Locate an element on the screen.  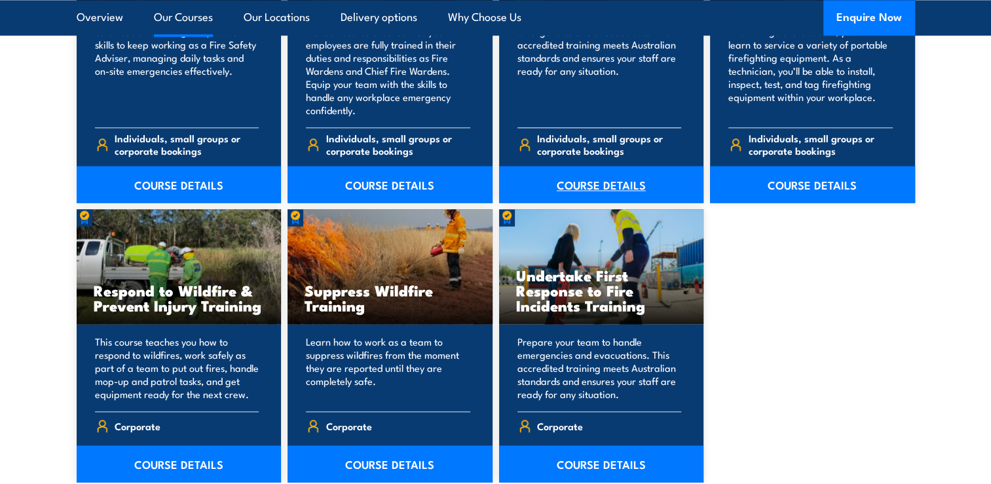
h3: Suppress Wildfire Training is located at coordinates (390, 297).